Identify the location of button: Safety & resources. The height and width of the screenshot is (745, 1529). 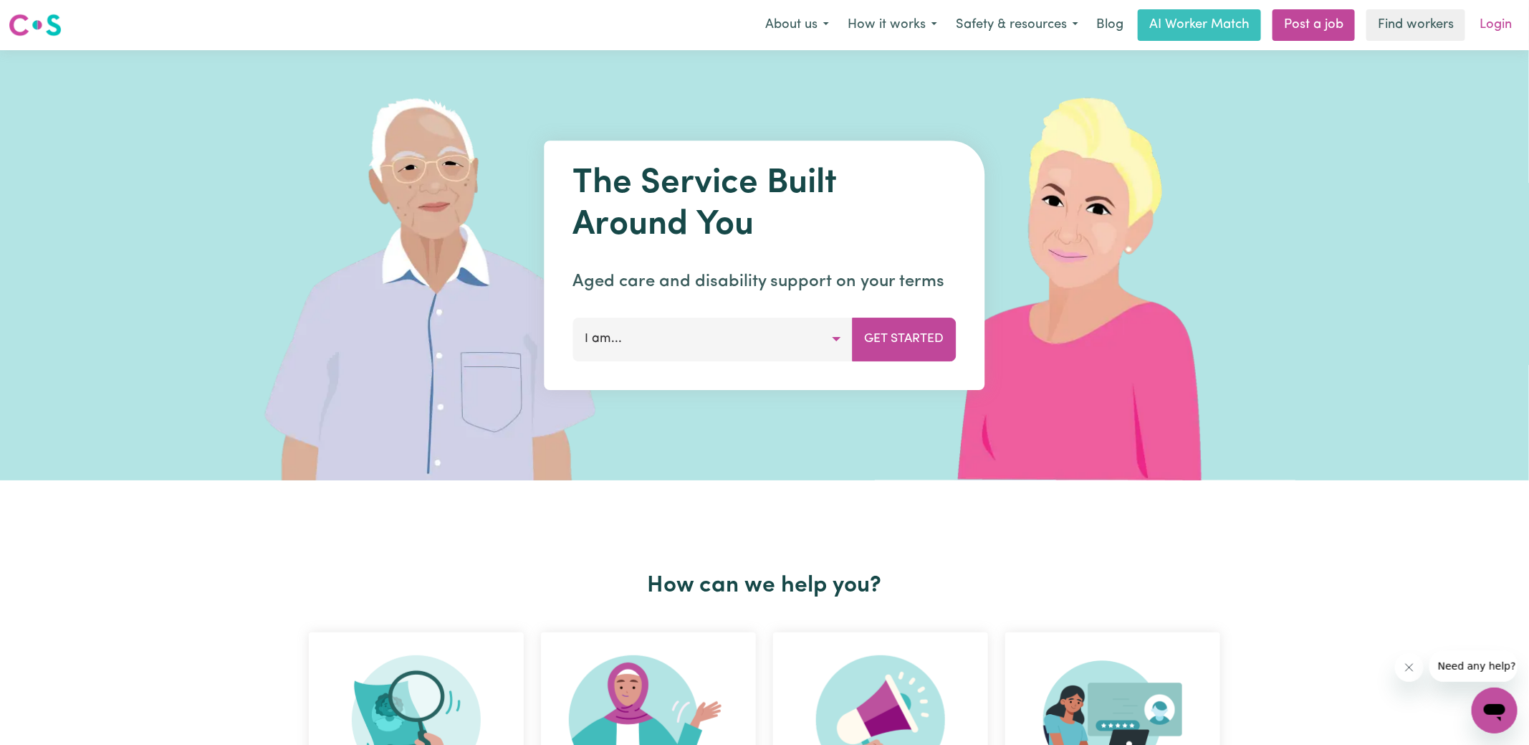
(1017, 25).